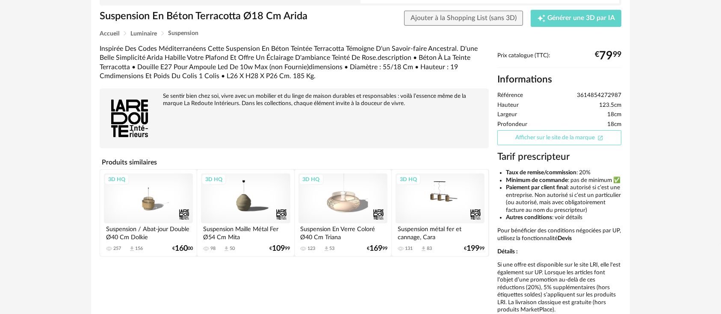 This screenshot has width=721, height=314. What do you see at coordinates (600, 137) in the screenshot?
I see `span: Open In New icon` at bounding box center [600, 137].